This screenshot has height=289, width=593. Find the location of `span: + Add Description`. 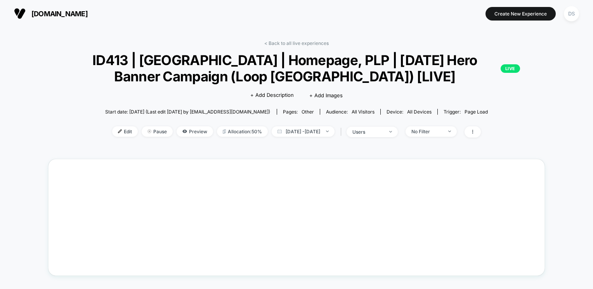

span: + Add Description is located at coordinates (272, 95).